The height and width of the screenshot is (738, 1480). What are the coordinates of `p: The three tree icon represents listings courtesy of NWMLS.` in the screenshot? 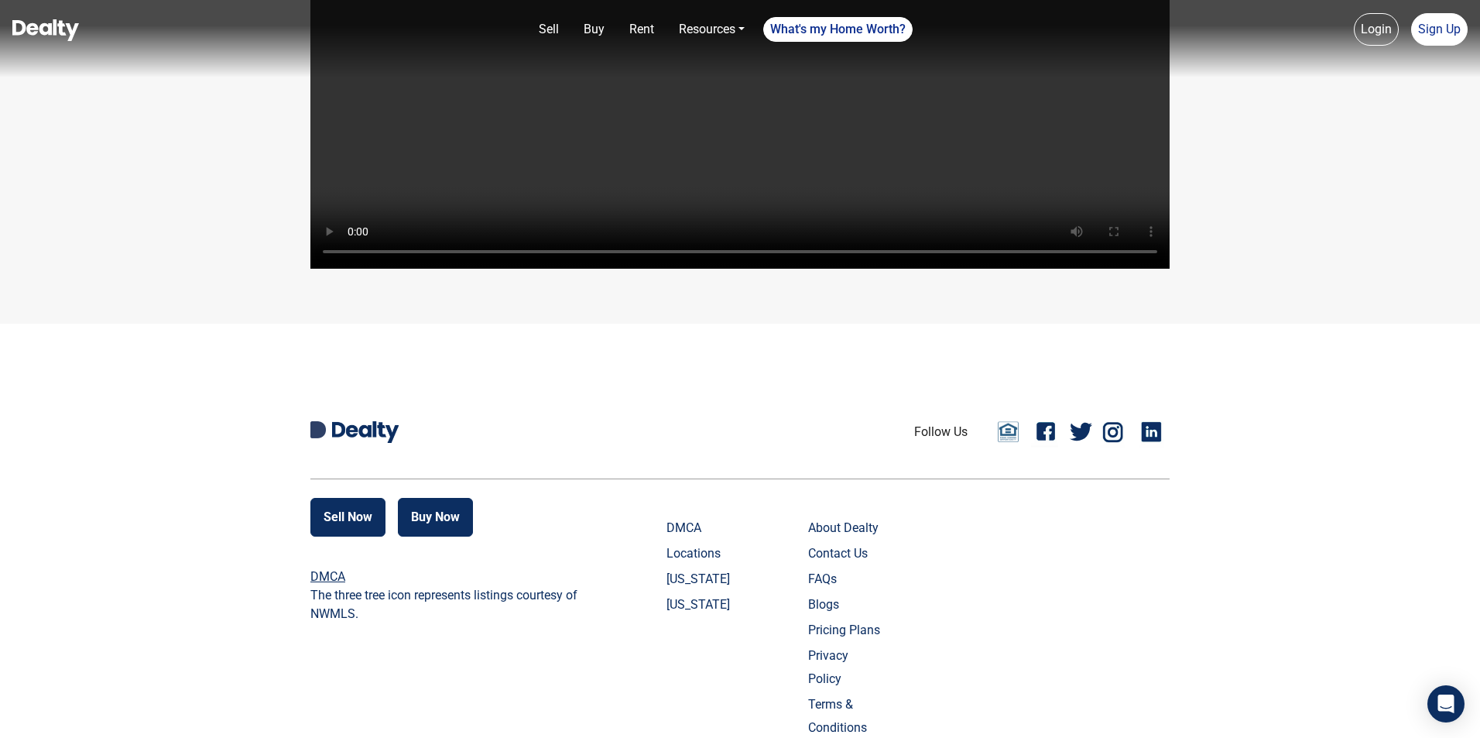 It's located at (448, 605).